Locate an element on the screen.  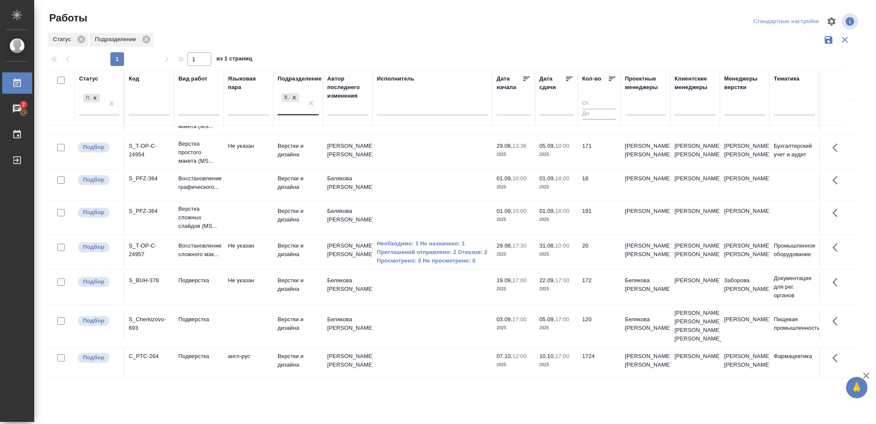
input: От is located at coordinates (599, 104).